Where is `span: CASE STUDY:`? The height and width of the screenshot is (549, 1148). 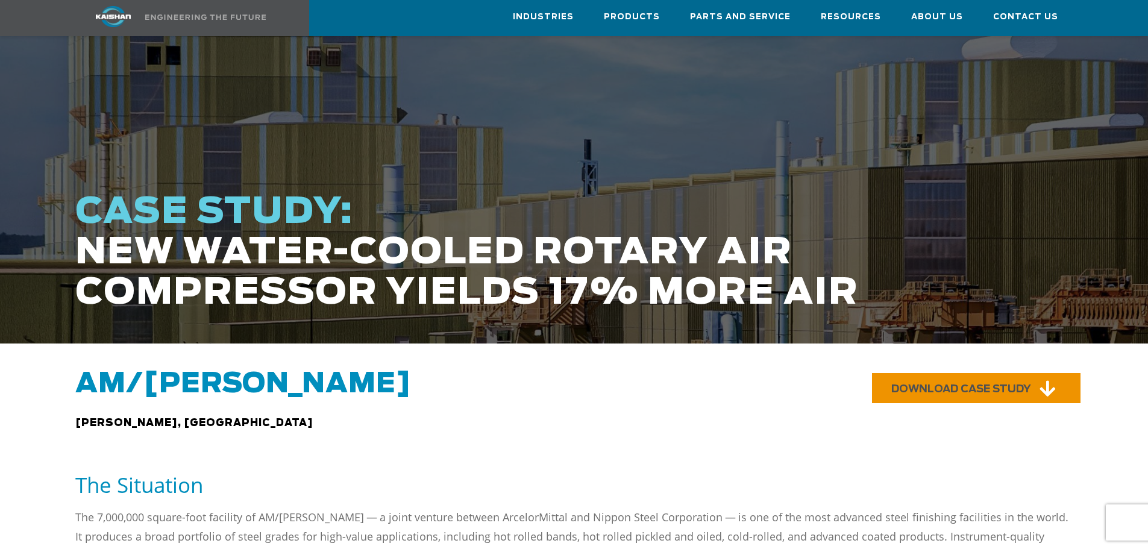
span: CASE STUDY: is located at coordinates (215, 212).